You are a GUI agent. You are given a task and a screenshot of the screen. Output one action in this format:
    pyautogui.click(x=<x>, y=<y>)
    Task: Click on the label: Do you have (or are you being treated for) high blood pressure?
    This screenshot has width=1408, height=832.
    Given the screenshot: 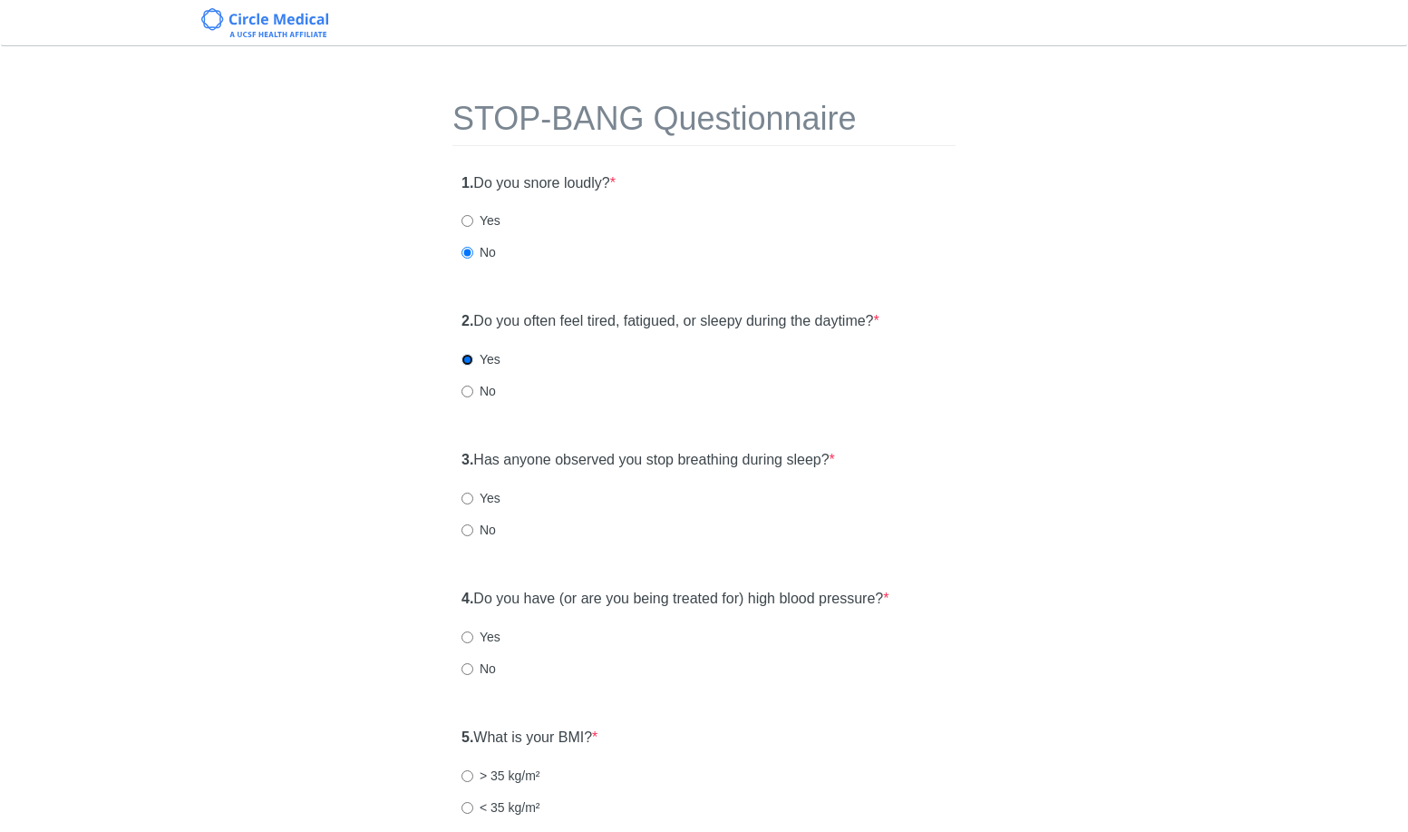 What is the action you would take?
    pyautogui.click(x=675, y=599)
    